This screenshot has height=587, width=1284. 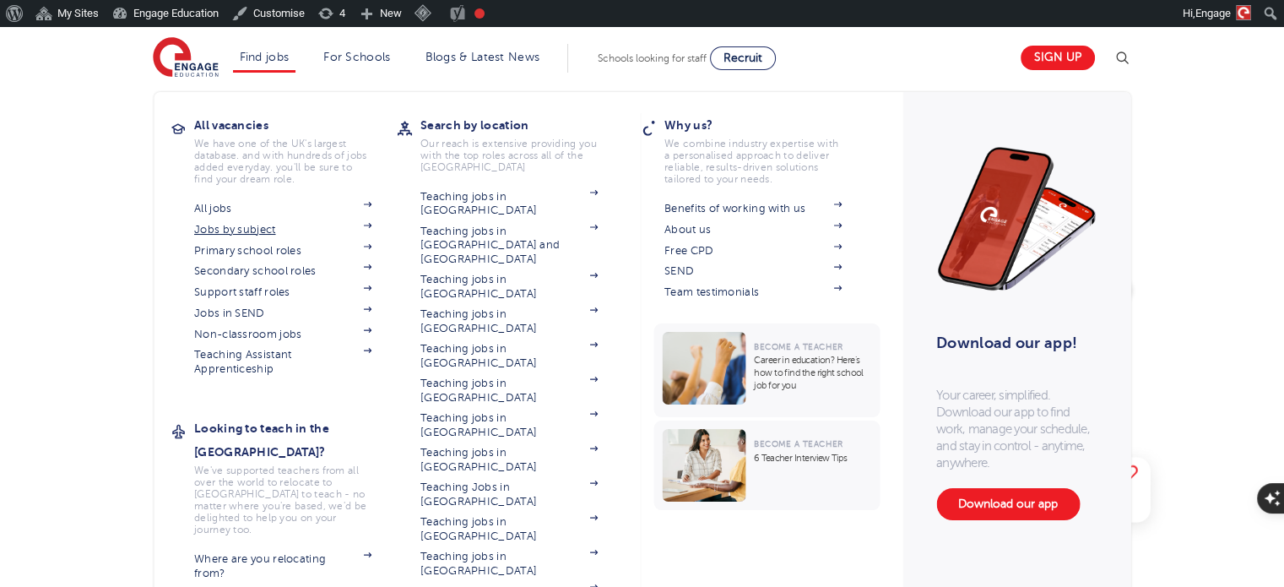 What do you see at coordinates (753, 271) in the screenshot?
I see `a: SEND` at bounding box center [753, 271].